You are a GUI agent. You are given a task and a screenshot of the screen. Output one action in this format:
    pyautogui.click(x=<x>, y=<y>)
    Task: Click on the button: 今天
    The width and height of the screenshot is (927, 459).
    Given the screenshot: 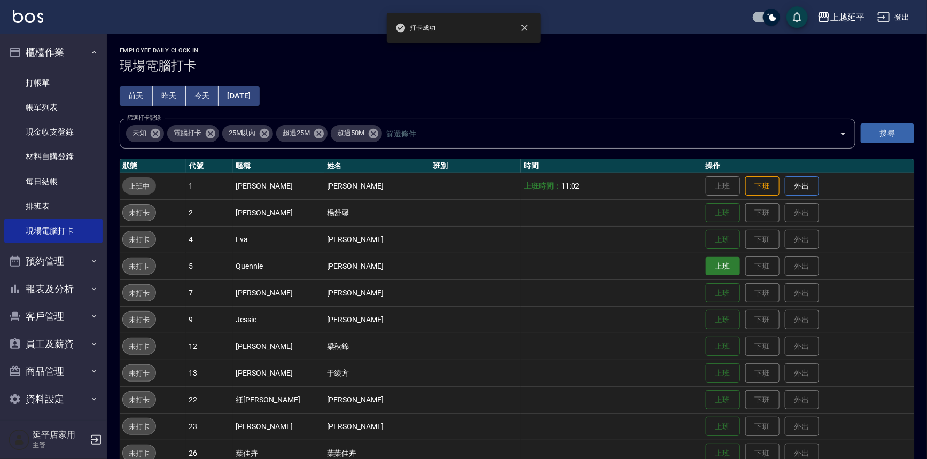 What is the action you would take?
    pyautogui.click(x=203, y=96)
    